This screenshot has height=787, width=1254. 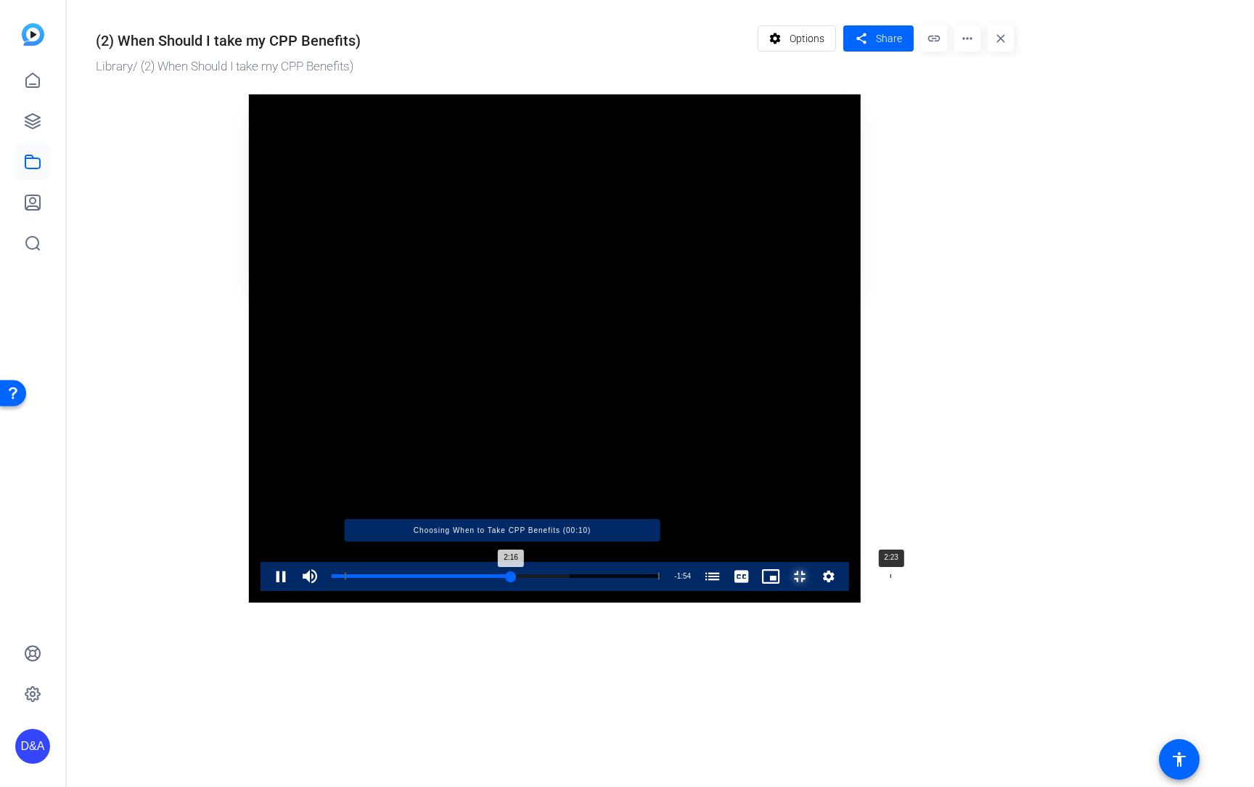 What do you see at coordinates (1180, 759) in the screenshot?
I see `mat-icon: accessibility` at bounding box center [1180, 759].